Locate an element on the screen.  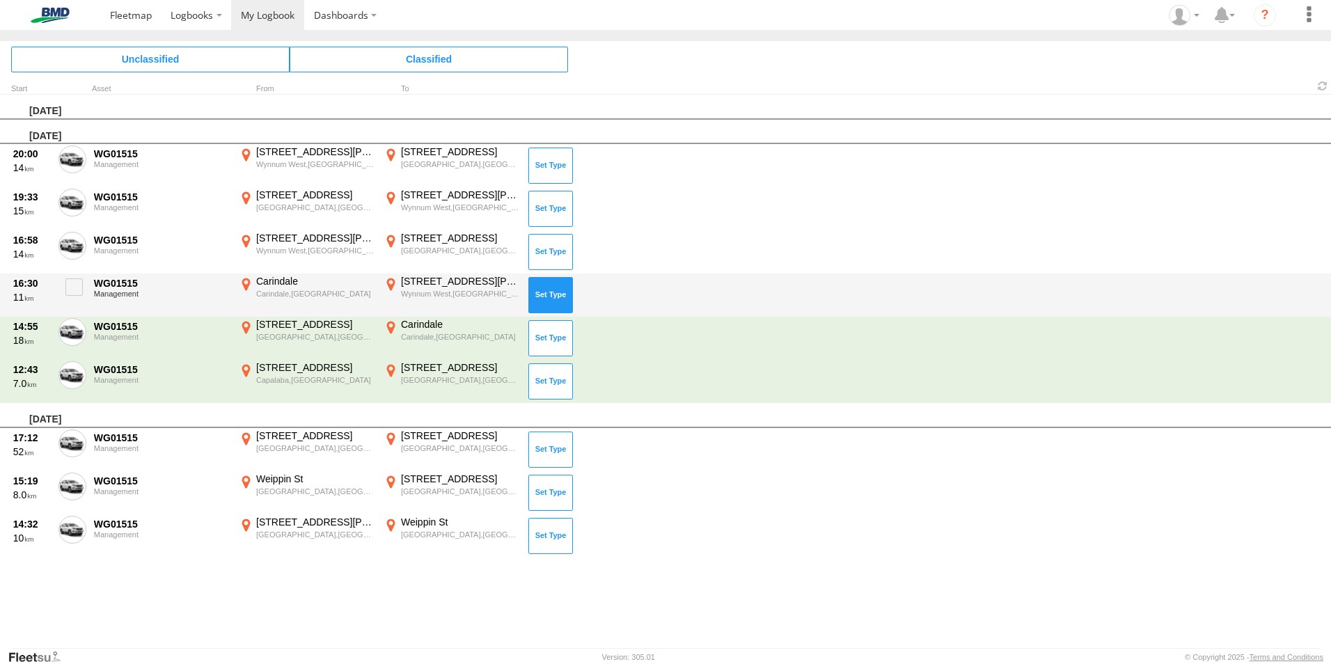
div: Chris Brett is located at coordinates (1184, 15).